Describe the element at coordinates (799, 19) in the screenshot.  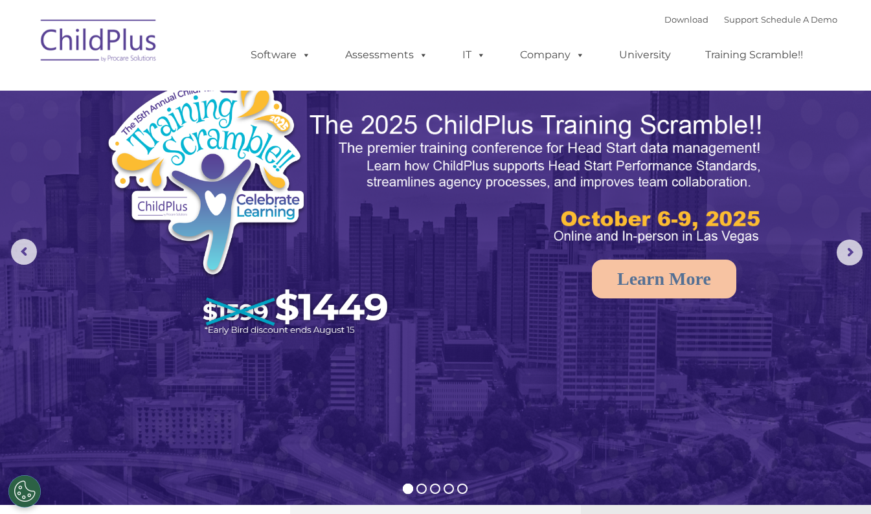
I see `a: Schedule A Demo` at that location.